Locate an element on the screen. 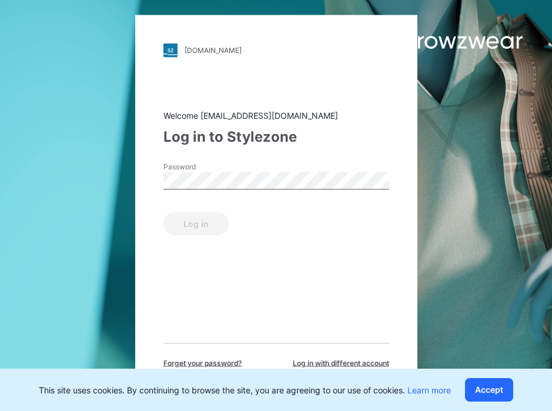 The width and height of the screenshot is (552, 411). span: Log in with different account is located at coordinates (341, 363).